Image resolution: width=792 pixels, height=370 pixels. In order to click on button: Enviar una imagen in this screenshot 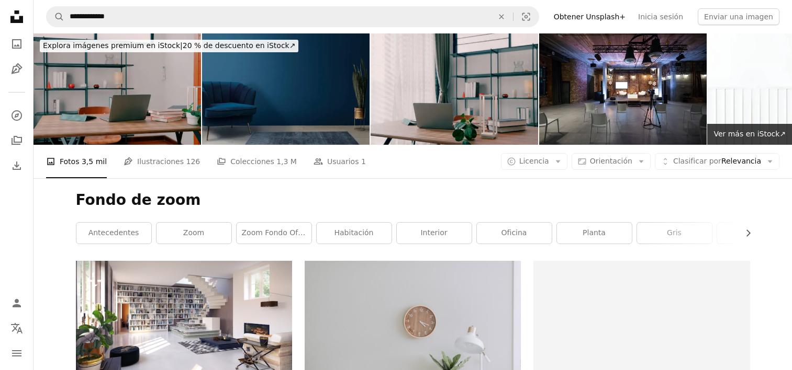, I will do `click(738, 17)`.